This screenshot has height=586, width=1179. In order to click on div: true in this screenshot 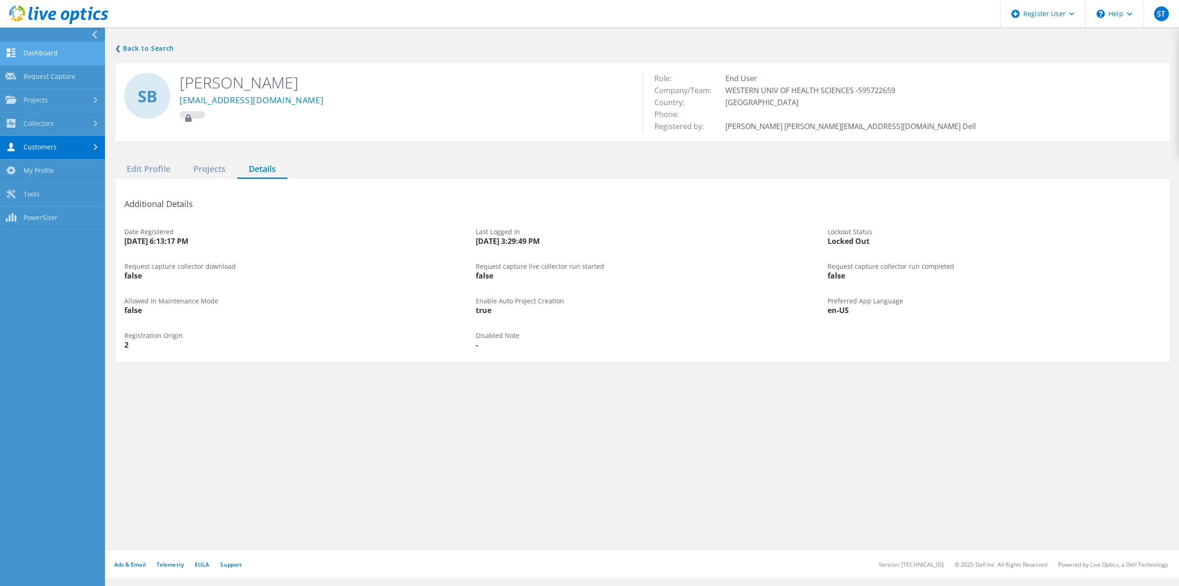, I will do `click(642, 310)`.